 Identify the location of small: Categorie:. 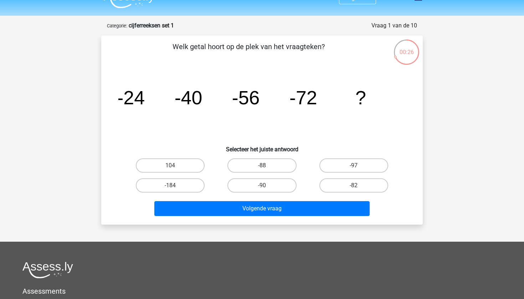
(117, 26).